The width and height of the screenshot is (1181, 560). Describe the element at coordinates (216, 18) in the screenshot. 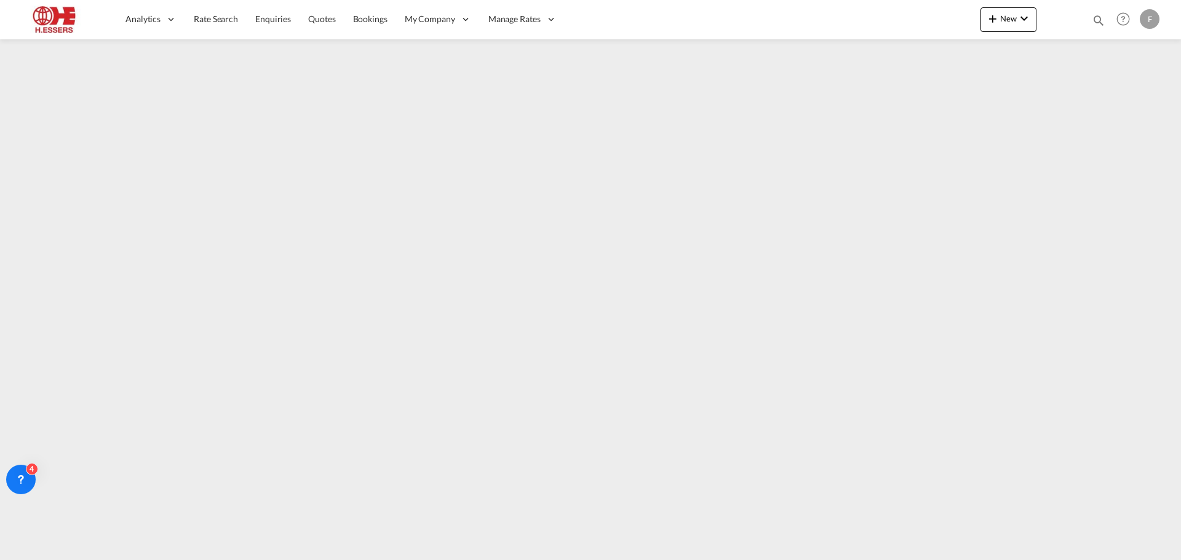

I see `span: Rate Search` at that location.